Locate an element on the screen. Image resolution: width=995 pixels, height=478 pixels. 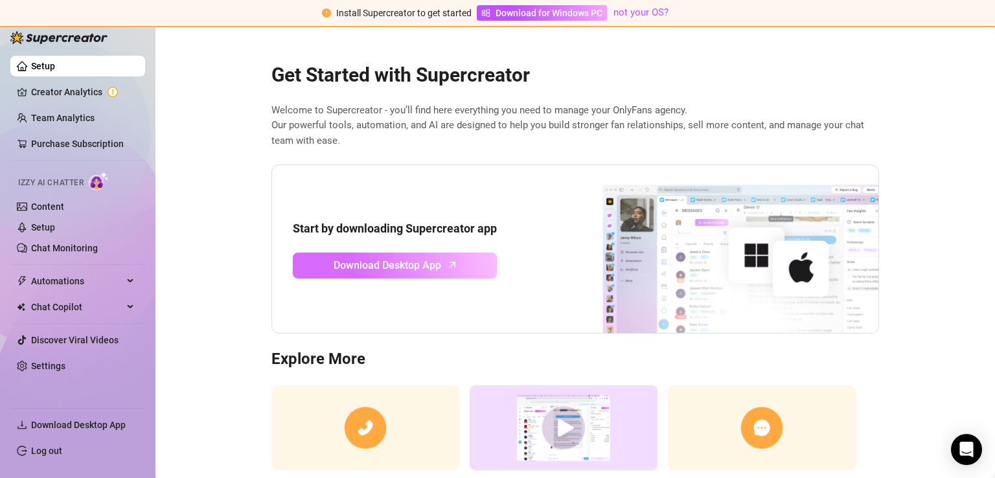
a: Download for Windows PC is located at coordinates (542, 13).